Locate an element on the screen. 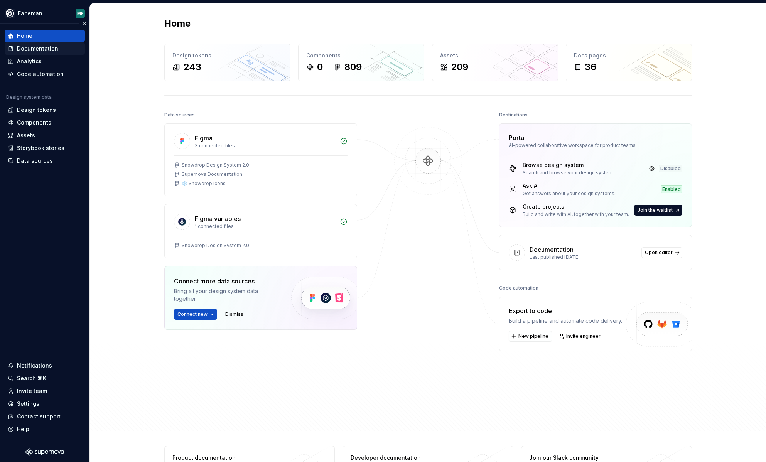 This screenshot has width=766, height=462. div: 3 connected files is located at coordinates (265, 146).